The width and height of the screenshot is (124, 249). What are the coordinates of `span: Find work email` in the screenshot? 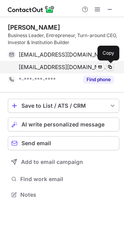 It's located at (68, 179).